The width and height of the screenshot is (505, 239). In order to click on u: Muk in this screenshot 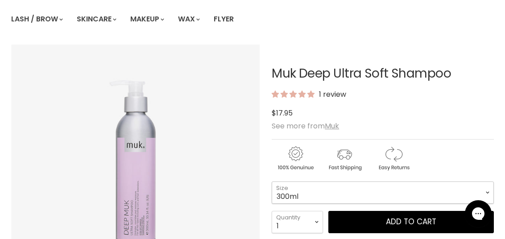, I will do `click(332, 126)`.